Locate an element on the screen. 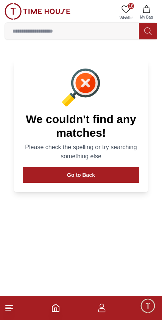 The width and height of the screenshot is (162, 320). p: Please check the spelling or try searching something else is located at coordinates (81, 152).